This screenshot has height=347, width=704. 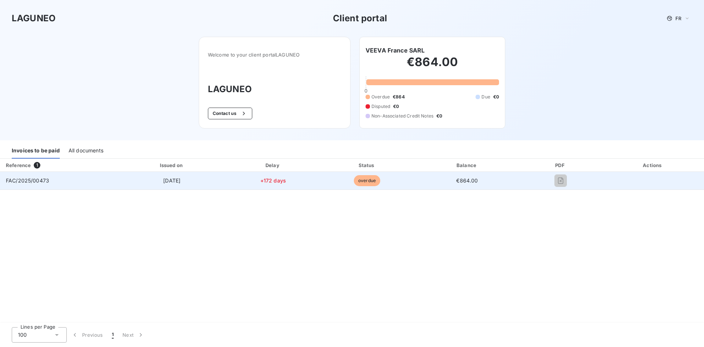 What do you see at coordinates (381, 106) in the screenshot?
I see `span: Disputed` at bounding box center [381, 106].